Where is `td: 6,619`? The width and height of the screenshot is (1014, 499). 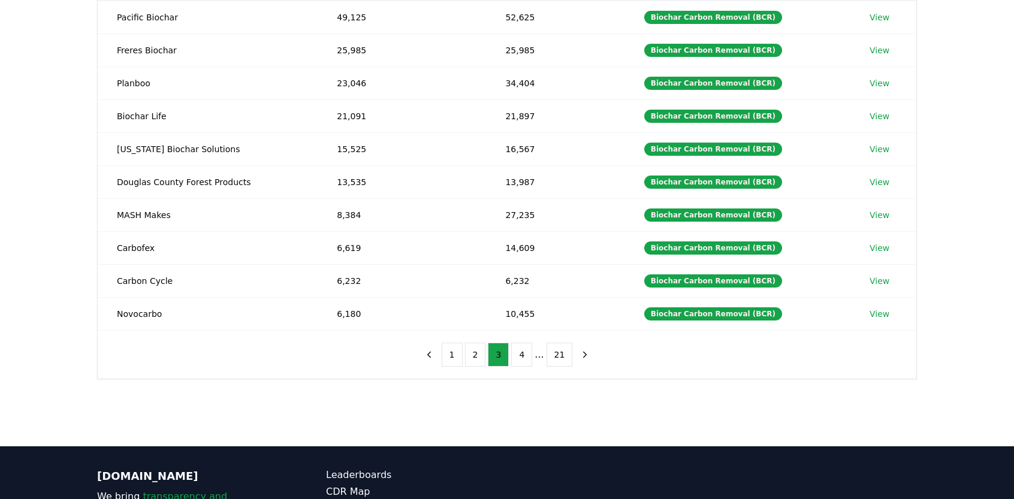
td: 6,619 is located at coordinates (402, 248).